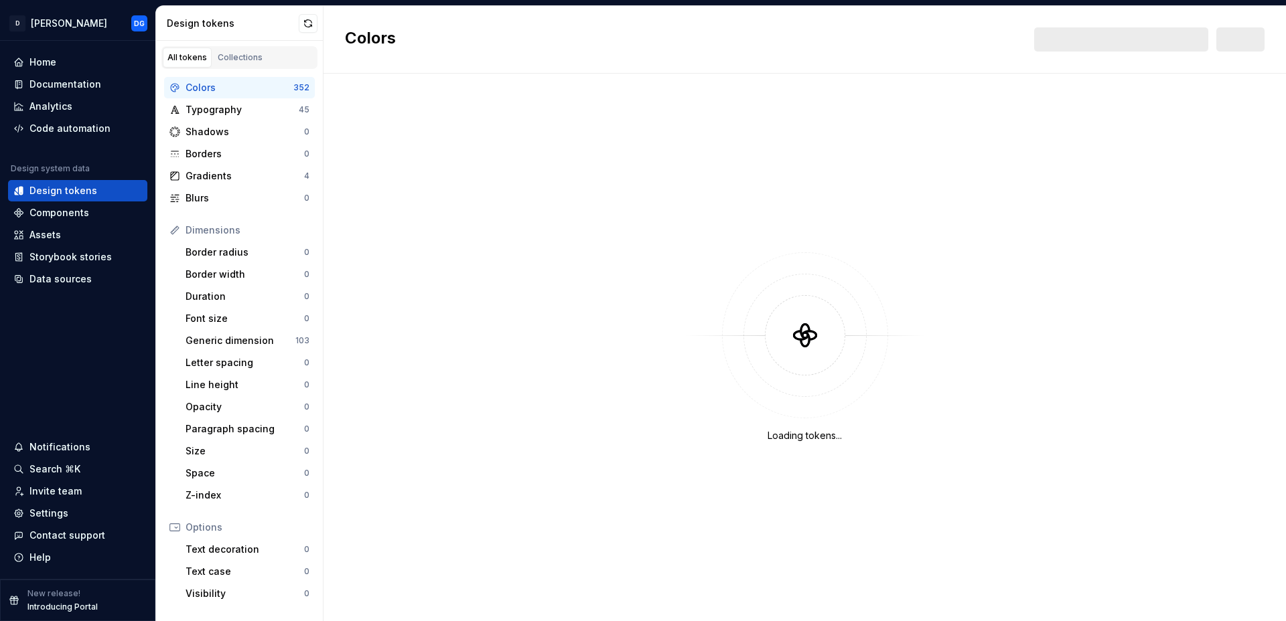  I want to click on a: Line height0, so click(247, 385).